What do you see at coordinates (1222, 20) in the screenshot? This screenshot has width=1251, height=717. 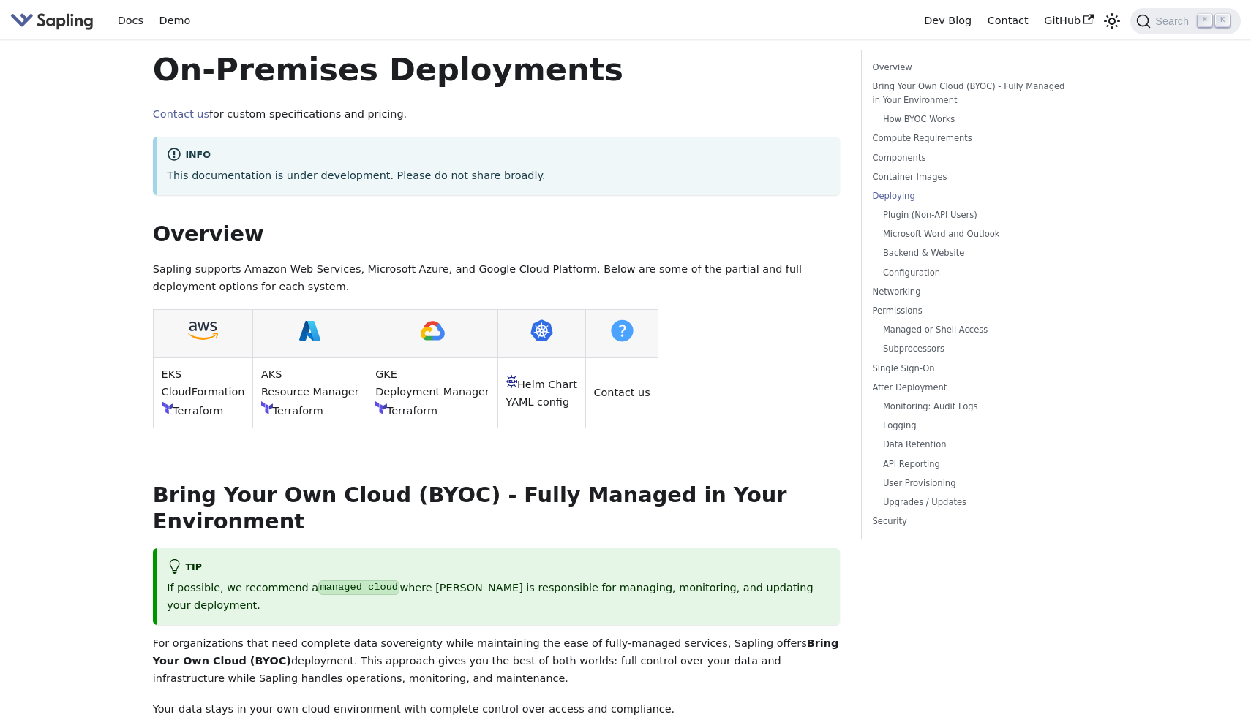 I see `kbd: K` at bounding box center [1222, 20].